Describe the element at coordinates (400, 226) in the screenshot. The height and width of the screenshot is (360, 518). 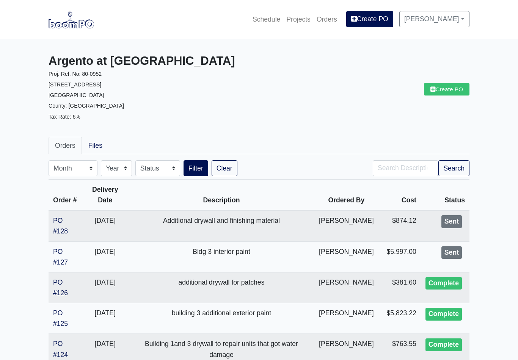
I see `td: $874.12` at that location.